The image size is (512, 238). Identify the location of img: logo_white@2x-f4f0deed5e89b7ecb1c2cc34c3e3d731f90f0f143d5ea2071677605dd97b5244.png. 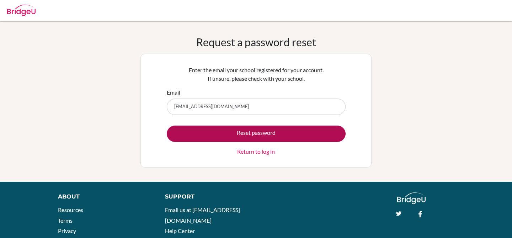
(412, 198).